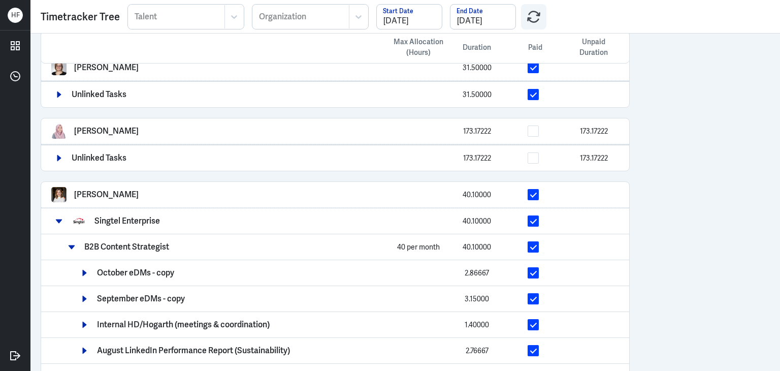  Describe the element at coordinates (477, 47) in the screenshot. I see `span: Duration` at that location.